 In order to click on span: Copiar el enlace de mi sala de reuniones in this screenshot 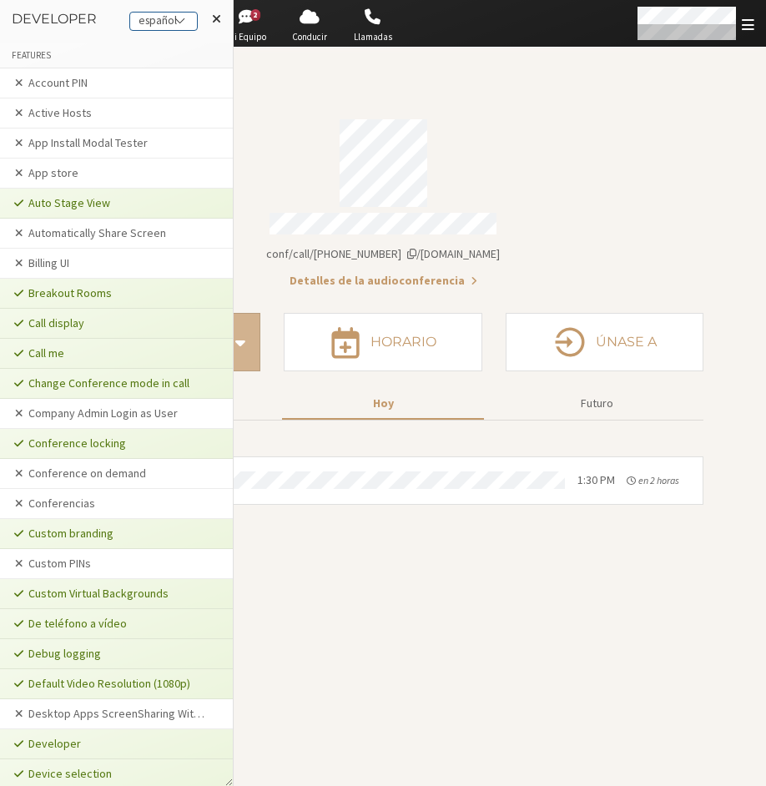, I will do `click(383, 254)`.